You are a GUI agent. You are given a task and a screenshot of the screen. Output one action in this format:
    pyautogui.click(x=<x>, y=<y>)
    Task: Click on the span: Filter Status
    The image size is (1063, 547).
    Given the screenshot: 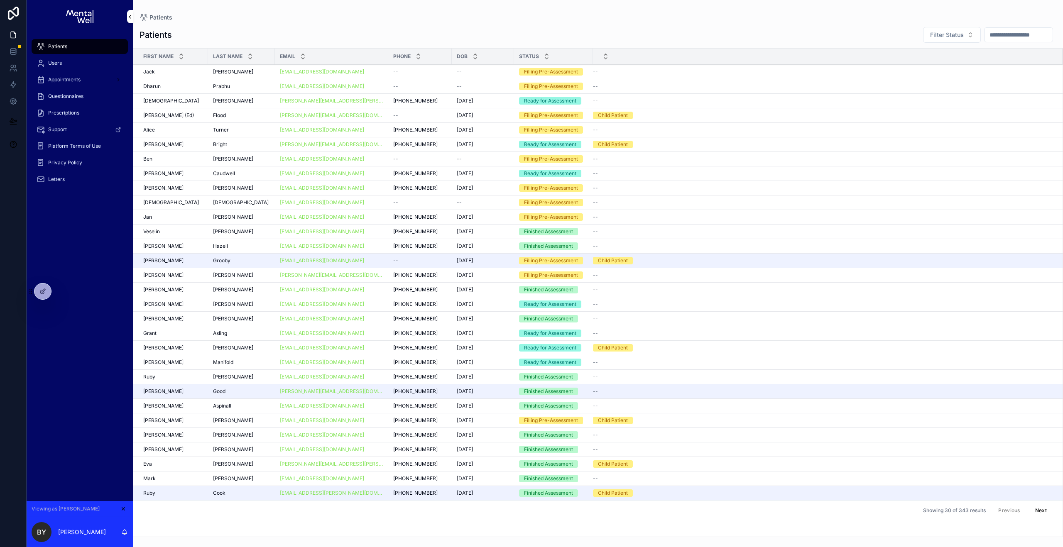 What is the action you would take?
    pyautogui.click(x=947, y=35)
    